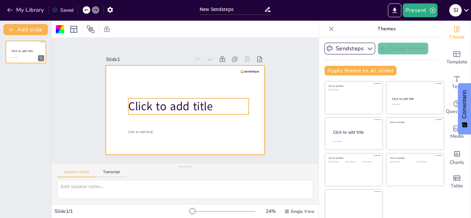 The width and height of the screenshot is (471, 218). I want to click on font: Comentario, so click(464, 105).